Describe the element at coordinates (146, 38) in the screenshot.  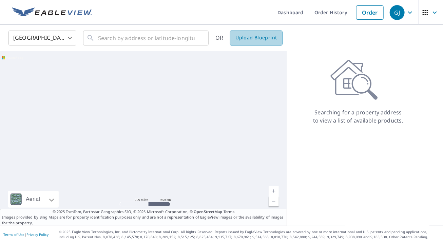
I see `input: Search by address or latitude-longitude` at that location.